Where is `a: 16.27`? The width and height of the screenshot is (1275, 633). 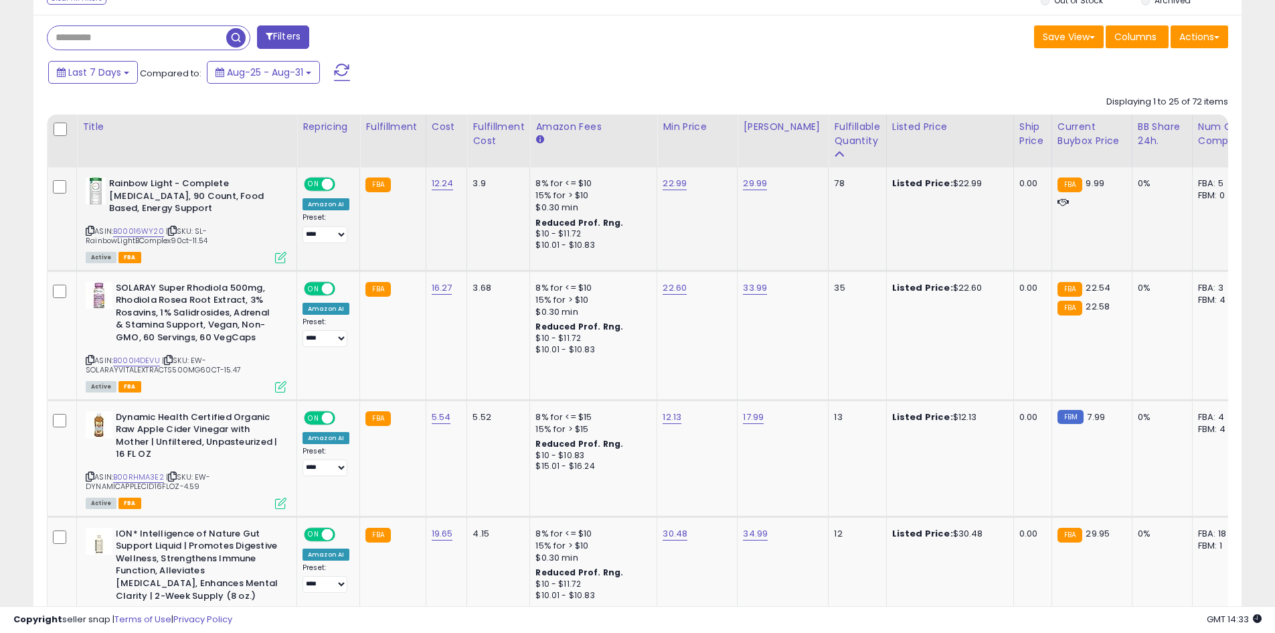 a: 16.27 is located at coordinates (442, 288).